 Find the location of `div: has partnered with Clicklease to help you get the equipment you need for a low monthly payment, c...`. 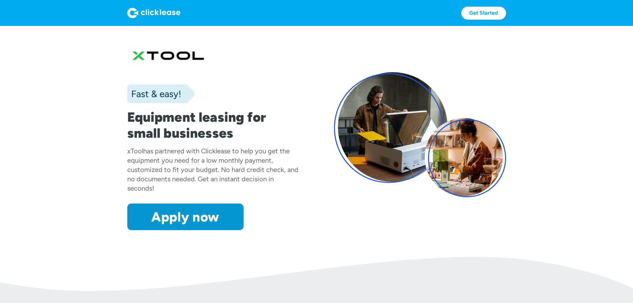

div: has partnered with Clicklease to help you get the equipment you need for a low monthly payment, c... is located at coordinates (213, 170).